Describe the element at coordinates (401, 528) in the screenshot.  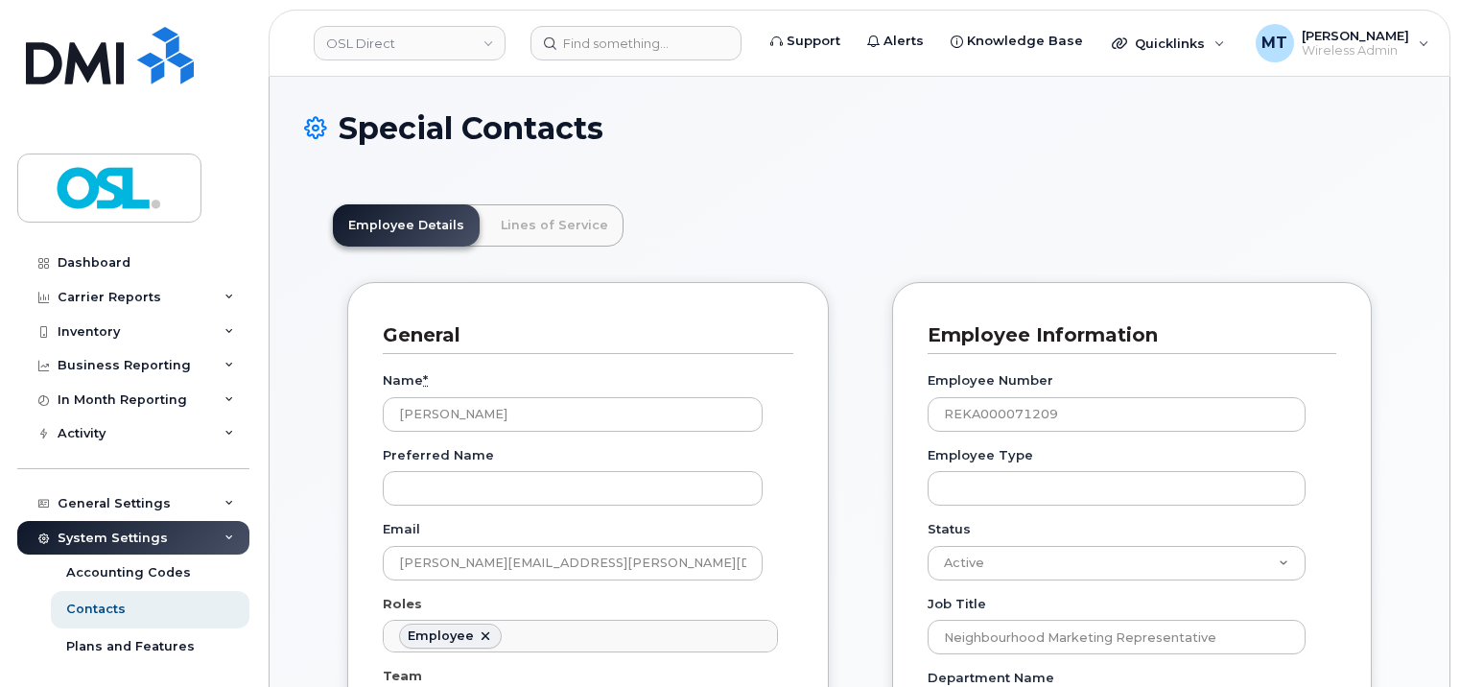
I see `label: Email` at that location.